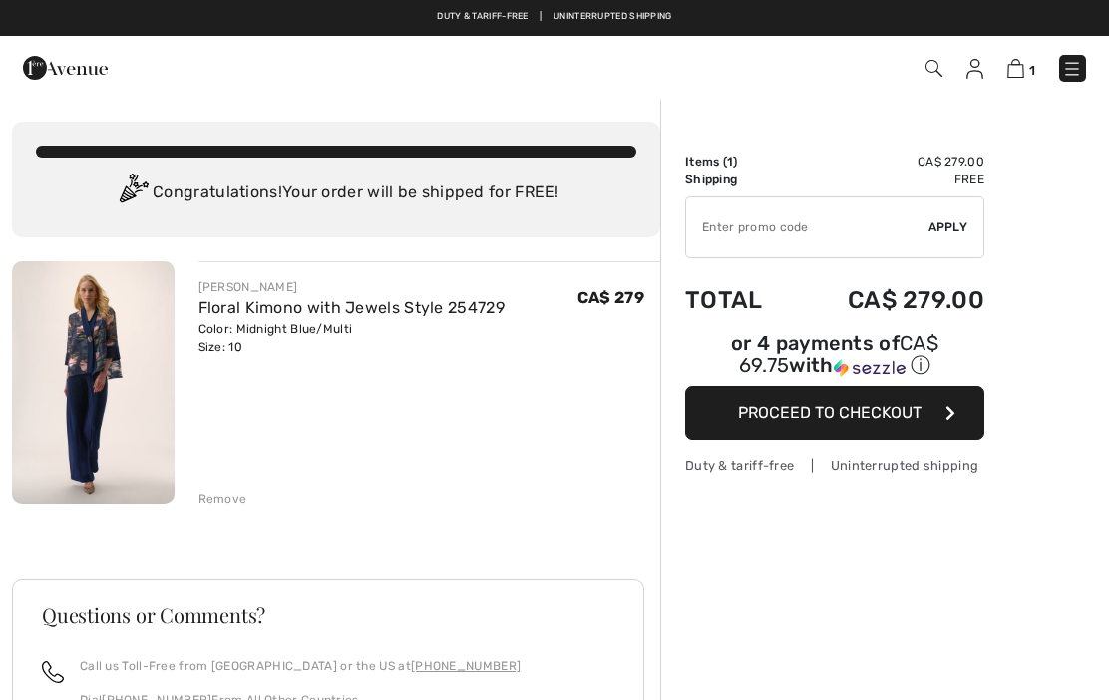 The width and height of the screenshot is (1109, 700). I want to click on span: CA$ 279, so click(610, 297).